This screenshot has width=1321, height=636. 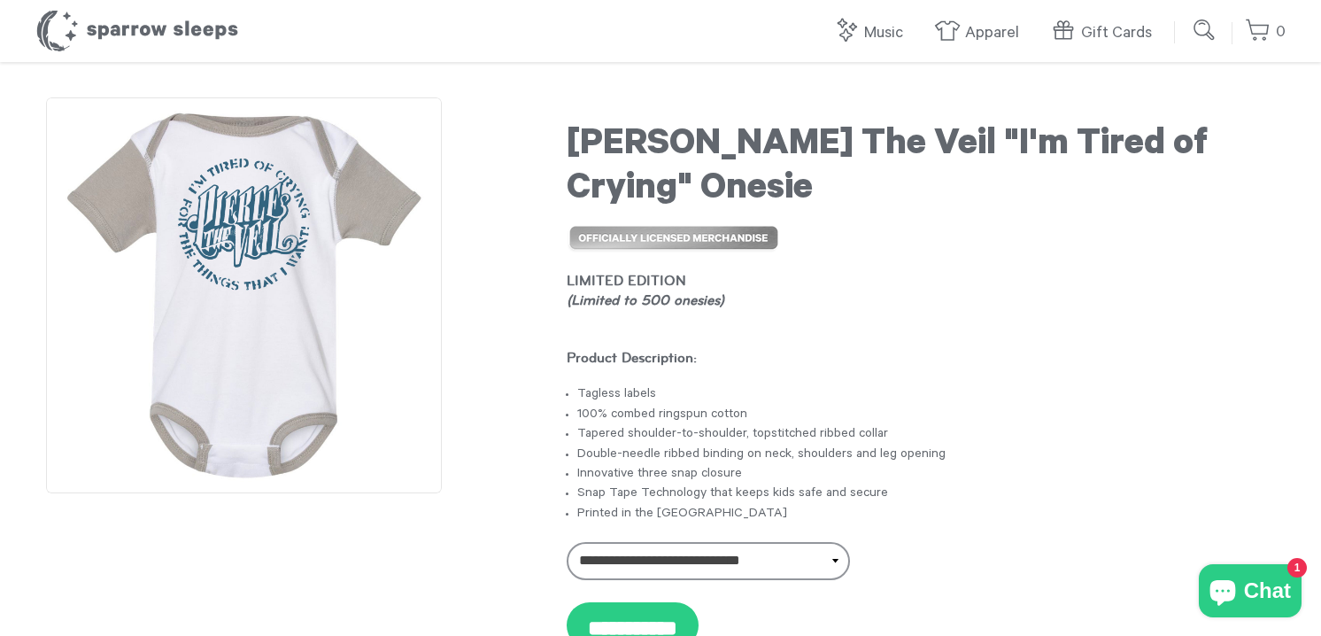 What do you see at coordinates (137, 31) in the screenshot?
I see `h1: Sparrow Sleeps` at bounding box center [137, 31].